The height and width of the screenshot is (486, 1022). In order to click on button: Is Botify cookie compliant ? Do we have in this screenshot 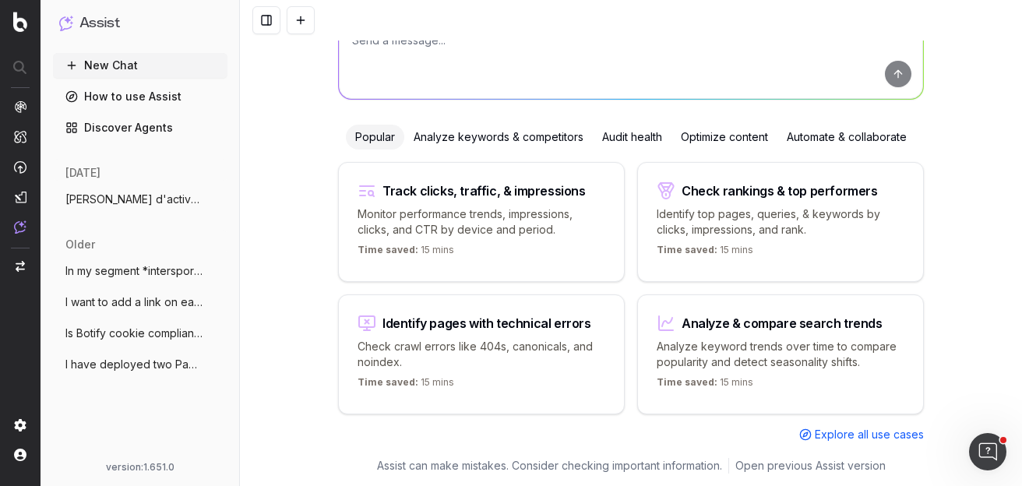, I will do `click(140, 334)`.